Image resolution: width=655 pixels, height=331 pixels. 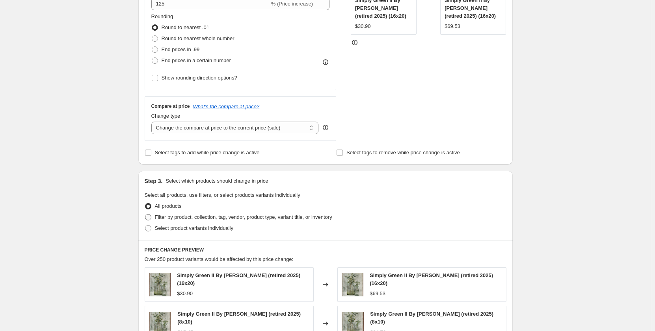 What do you see at coordinates (198, 38) in the screenshot?
I see `span: Round to nearest whole number` at bounding box center [198, 38].